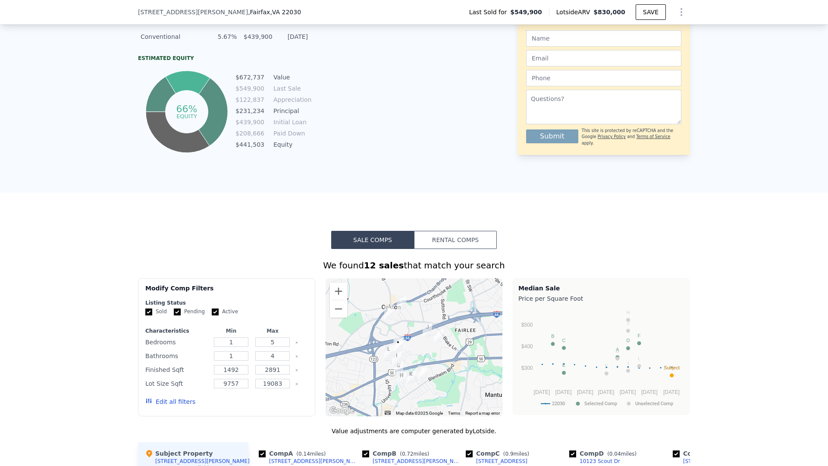 The width and height of the screenshot is (828, 466). I want to click on img: Google, so click(342, 410).